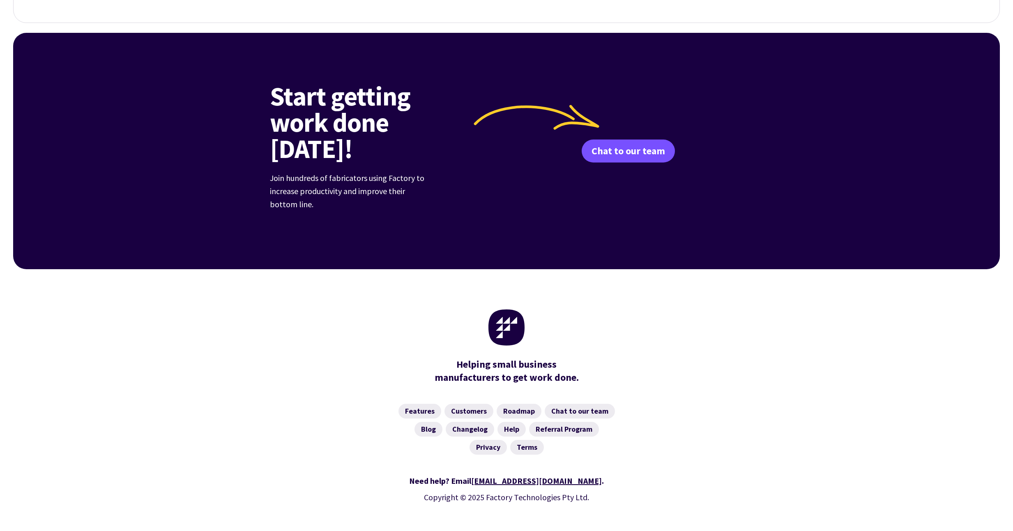 This screenshot has height=531, width=1013. What do you see at coordinates (468, 411) in the screenshot?
I see `a: Customers` at bounding box center [468, 411].